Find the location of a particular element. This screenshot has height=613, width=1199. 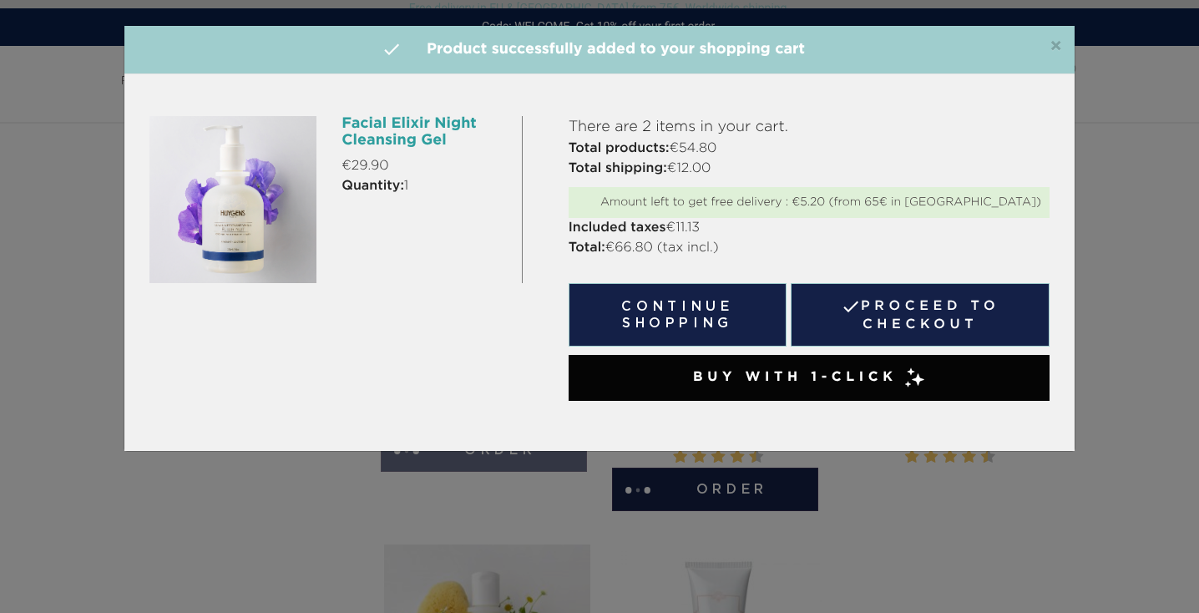

strong: Total products: is located at coordinates (619, 149).